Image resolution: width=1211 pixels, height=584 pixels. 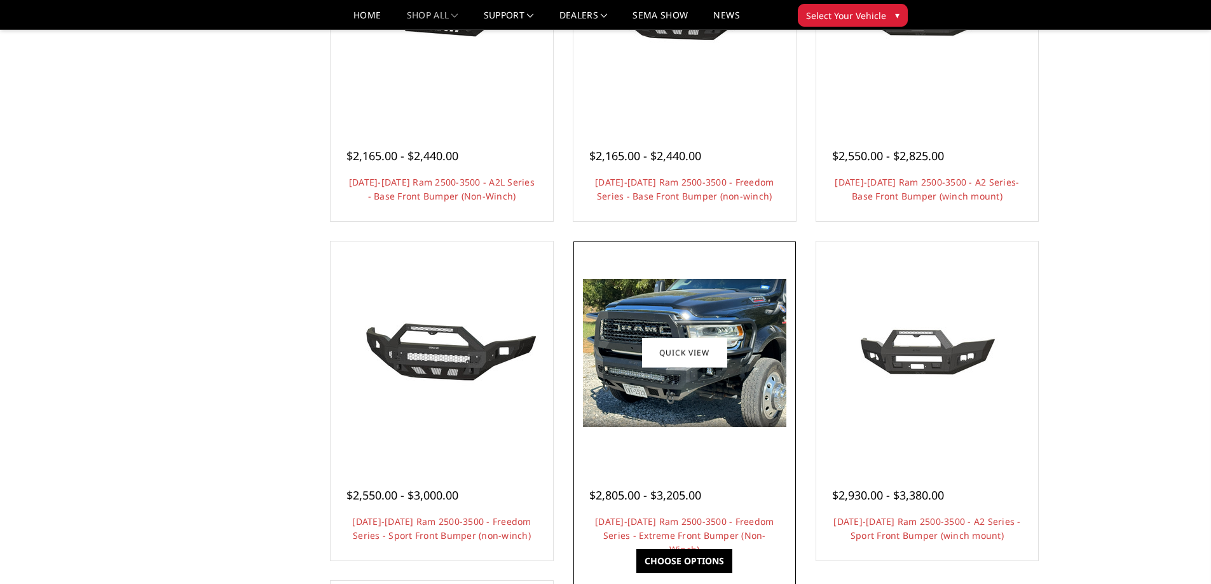 What do you see at coordinates (685, 353) in the screenshot?
I see `a: Quick view` at bounding box center [685, 353].